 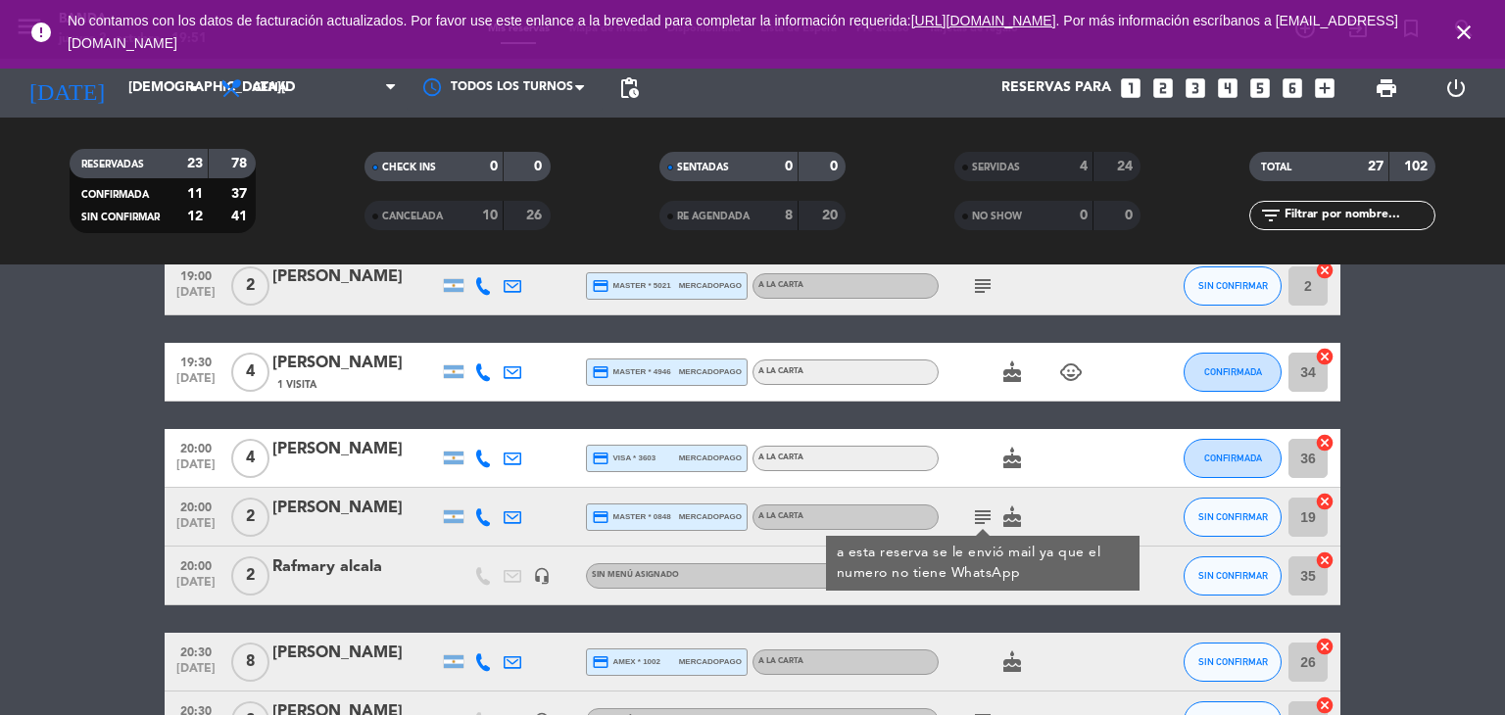 What do you see at coordinates (41, 32) in the screenshot?
I see `i: error` at bounding box center [41, 32].